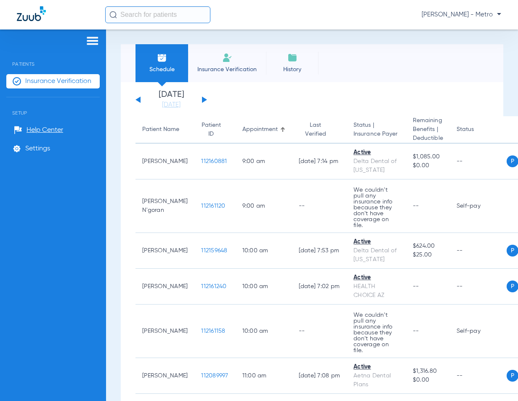 Image resolution: width=518 pixels, height=401 pixels. I want to click on div: Chat Widget, so click(497, 380).